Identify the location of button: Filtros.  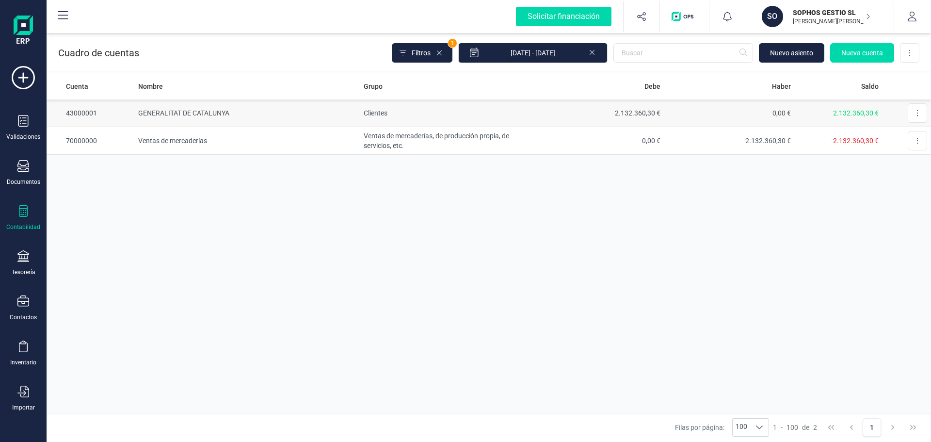
(422, 53).